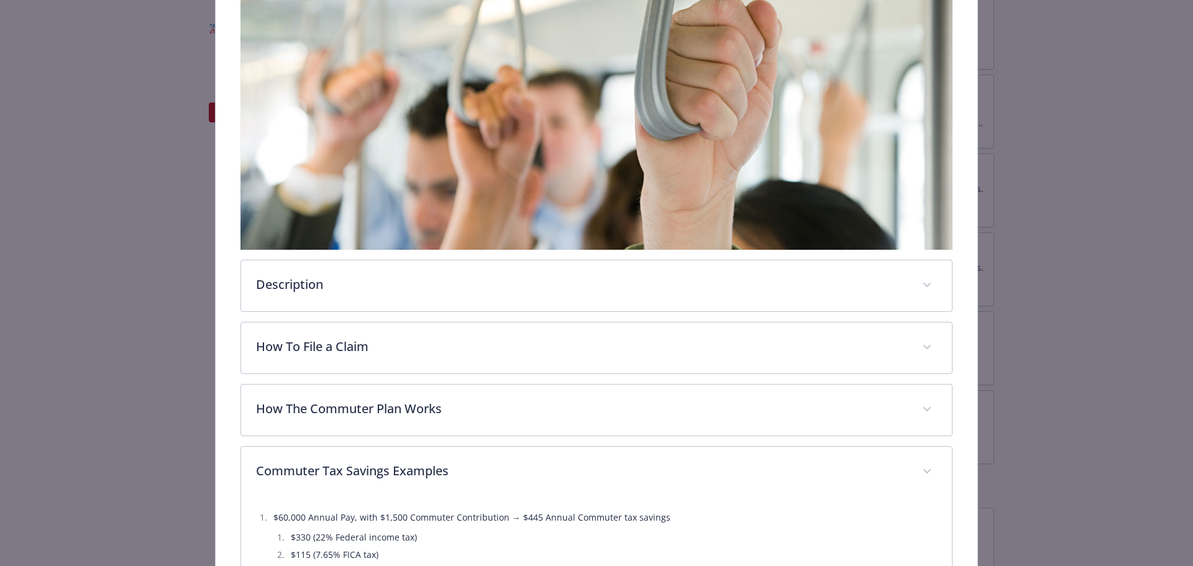 The image size is (1193, 566). I want to click on li: $60,000 Annual Pay, with $1,500 Commuter Contribution → $445 Annual Commuter tax savings, so click(604, 536).